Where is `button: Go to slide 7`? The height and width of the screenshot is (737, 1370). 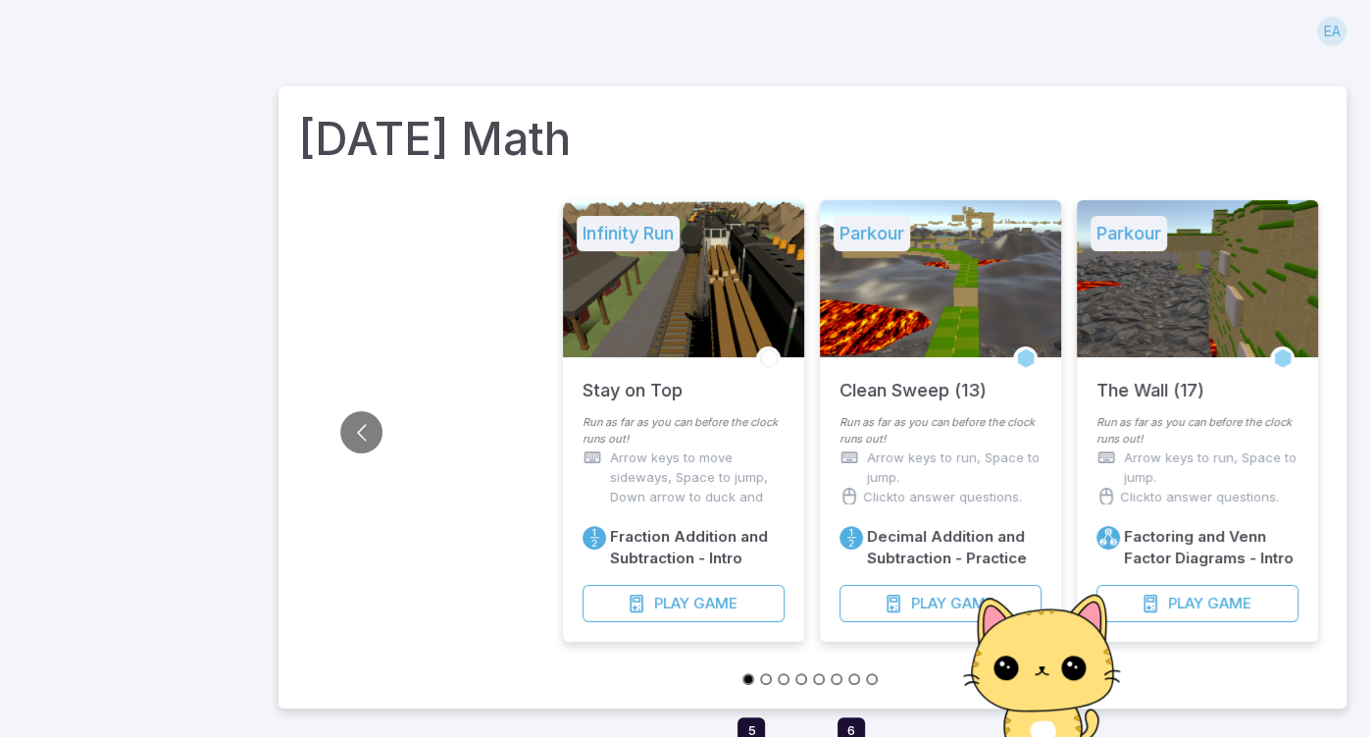
button: Go to slide 7 is located at coordinates (854, 679).